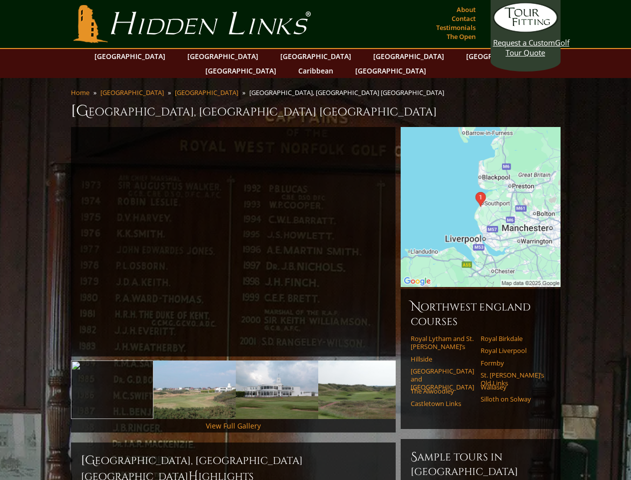 This screenshot has width=631, height=480. I want to click on a: The Open, so click(461, 36).